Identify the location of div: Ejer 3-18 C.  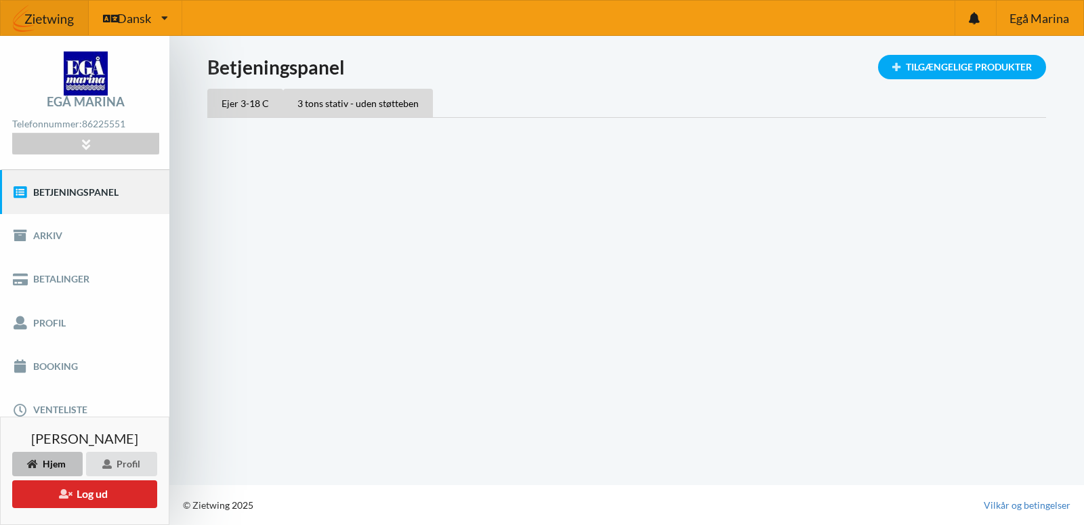
(245, 103).